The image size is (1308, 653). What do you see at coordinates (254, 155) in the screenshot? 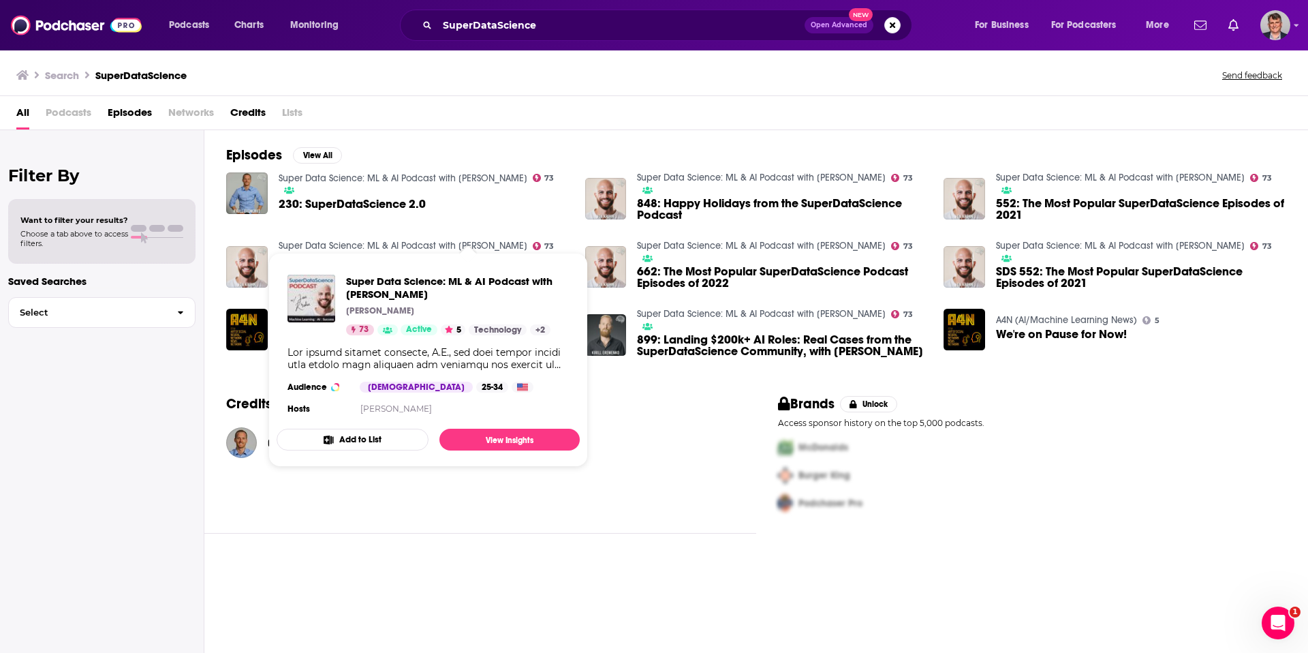
I see `h2: Episodes` at bounding box center [254, 155].